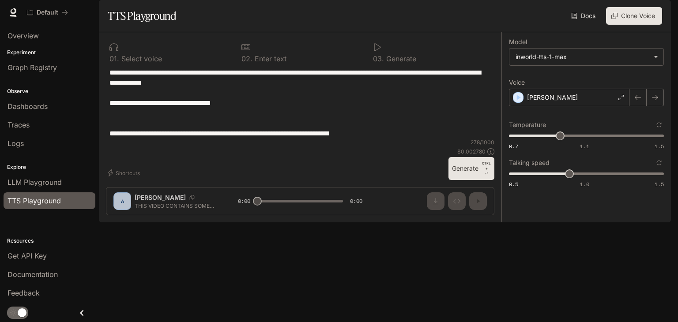 This screenshot has width=678, height=322. I want to click on span: 0.7, so click(513, 146).